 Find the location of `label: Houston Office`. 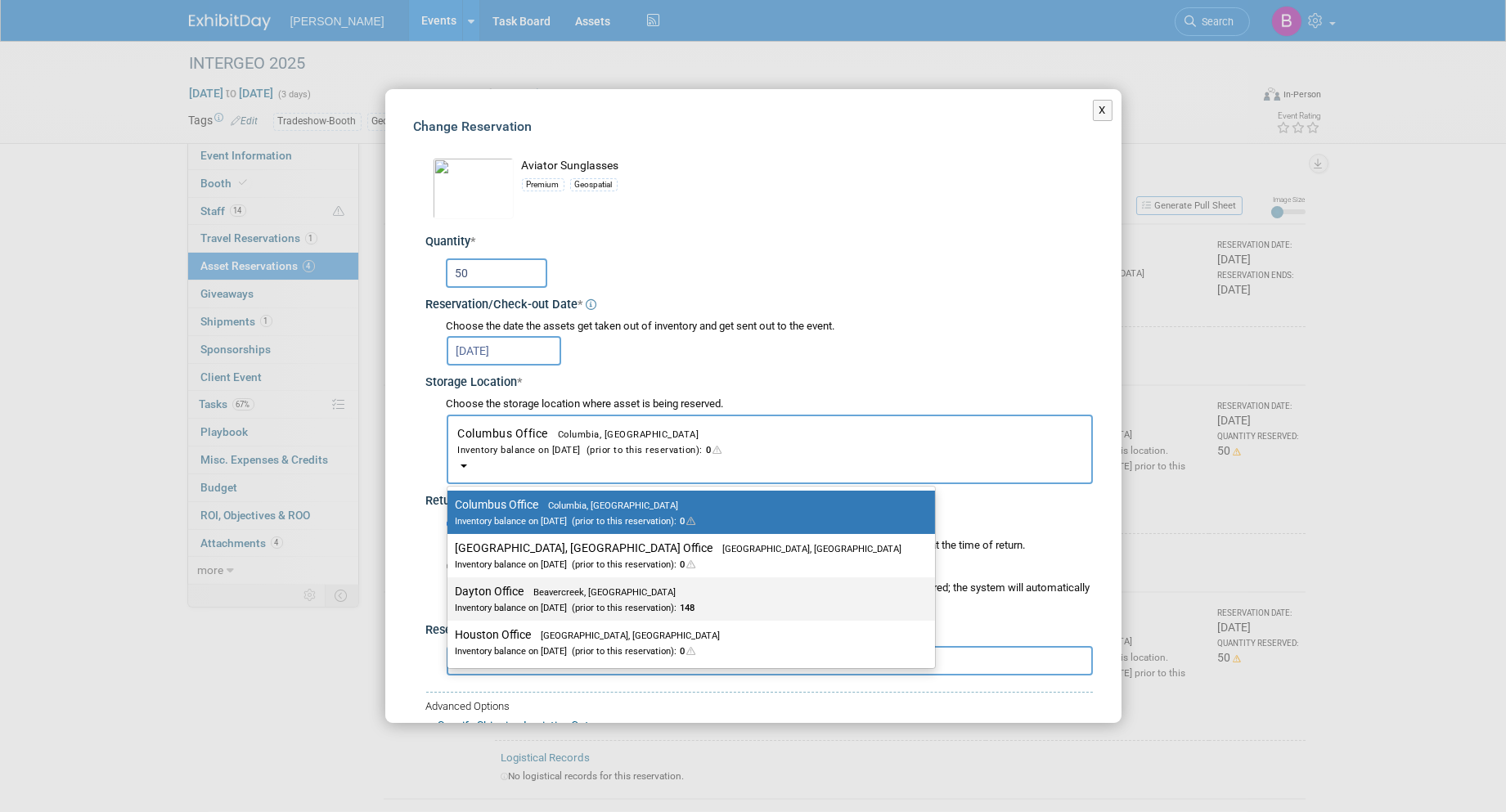

label: Houston Office is located at coordinates (687, 642).